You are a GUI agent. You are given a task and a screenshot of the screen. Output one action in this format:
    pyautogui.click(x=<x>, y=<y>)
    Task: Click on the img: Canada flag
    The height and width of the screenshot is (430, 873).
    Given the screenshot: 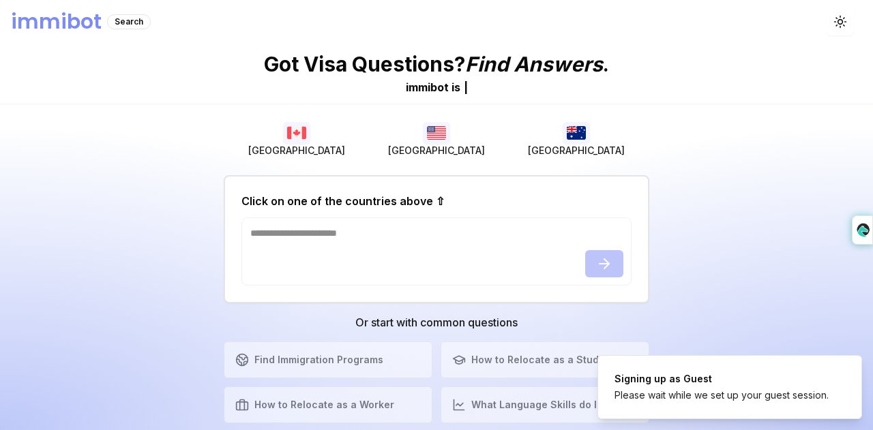 What is the action you would take?
    pyautogui.click(x=297, y=133)
    